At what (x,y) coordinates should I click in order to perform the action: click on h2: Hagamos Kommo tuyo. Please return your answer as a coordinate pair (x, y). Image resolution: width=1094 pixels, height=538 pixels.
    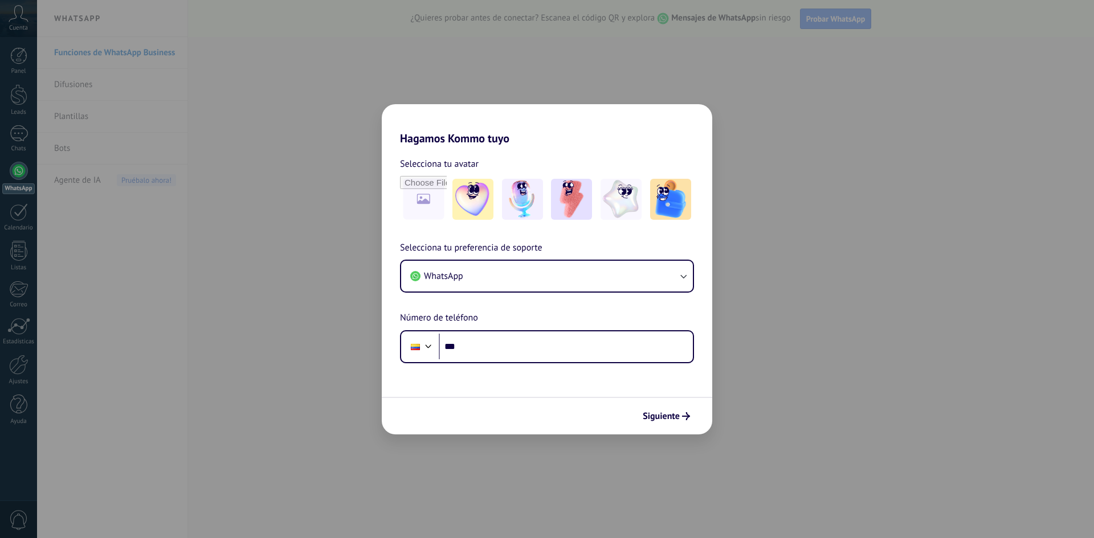
    Looking at the image, I should click on (547, 125).